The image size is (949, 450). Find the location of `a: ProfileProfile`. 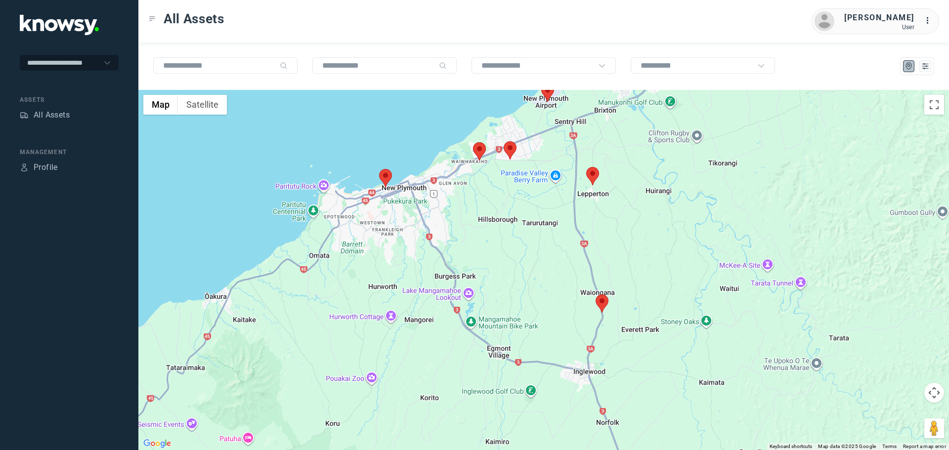

a: ProfileProfile is located at coordinates (39, 168).